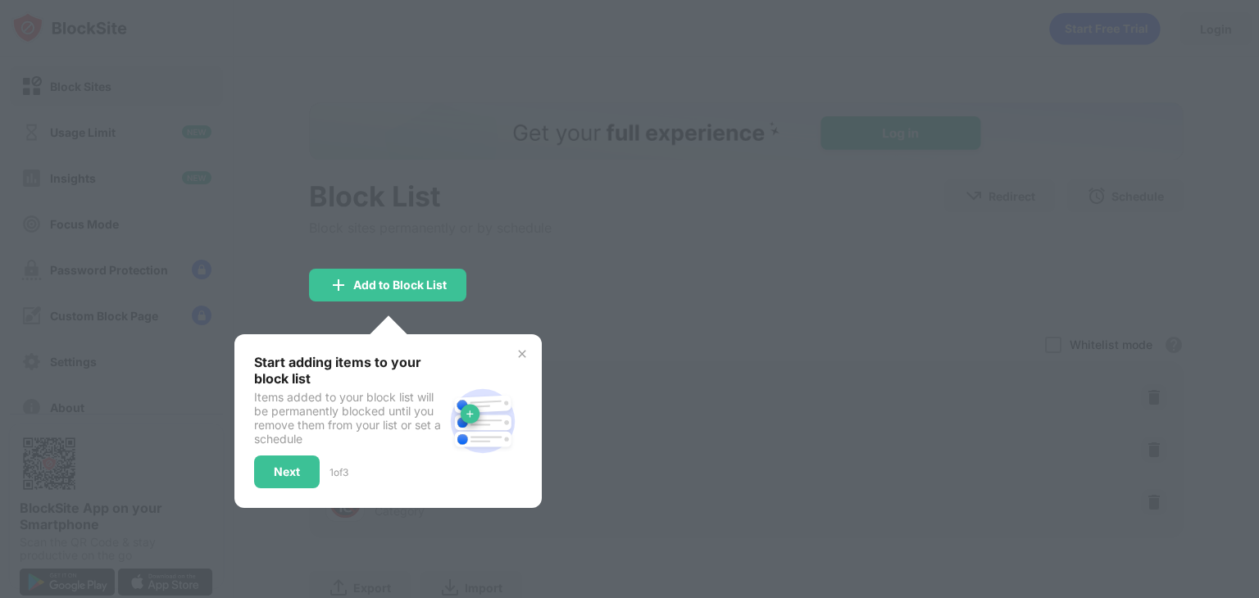  What do you see at coordinates (348, 418) in the screenshot?
I see `div: Items added to your block list will be permanently blocked until you remove them from your list o...` at bounding box center [348, 418].